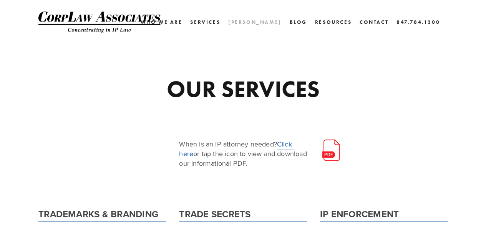 The image size is (486, 228). I want to click on a: Resources, so click(333, 22).